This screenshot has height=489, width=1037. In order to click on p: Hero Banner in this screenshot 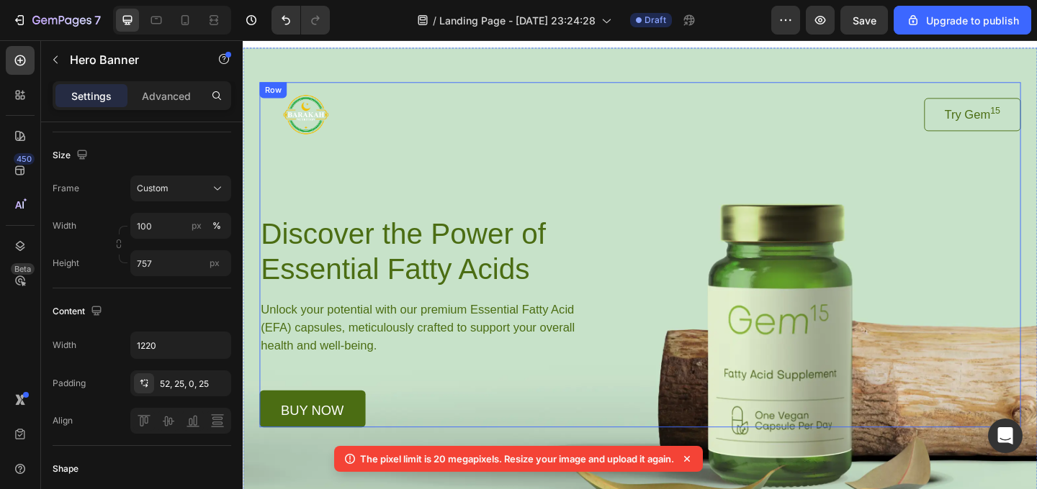, I will do `click(131, 60)`.